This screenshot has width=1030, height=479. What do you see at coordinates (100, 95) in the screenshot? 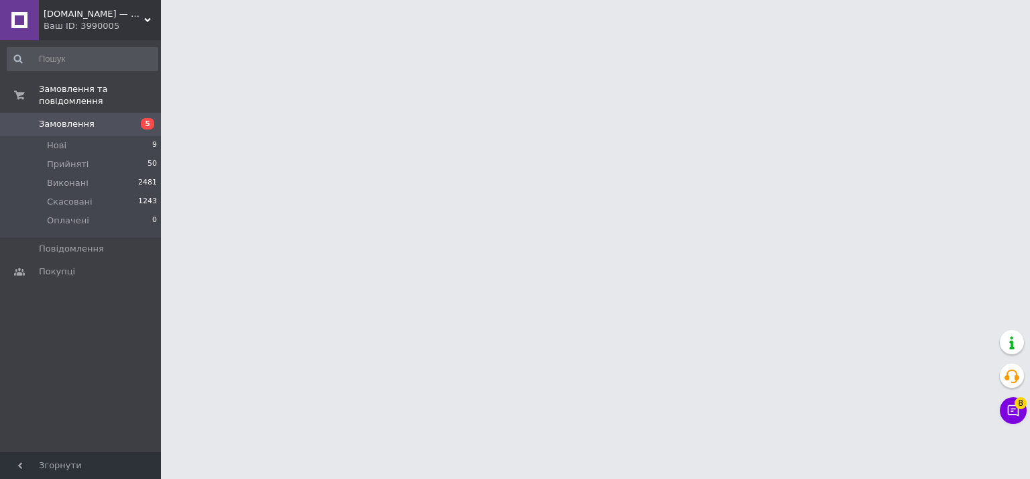
I see `span: Замовлення та повідомлення` at bounding box center [100, 95].